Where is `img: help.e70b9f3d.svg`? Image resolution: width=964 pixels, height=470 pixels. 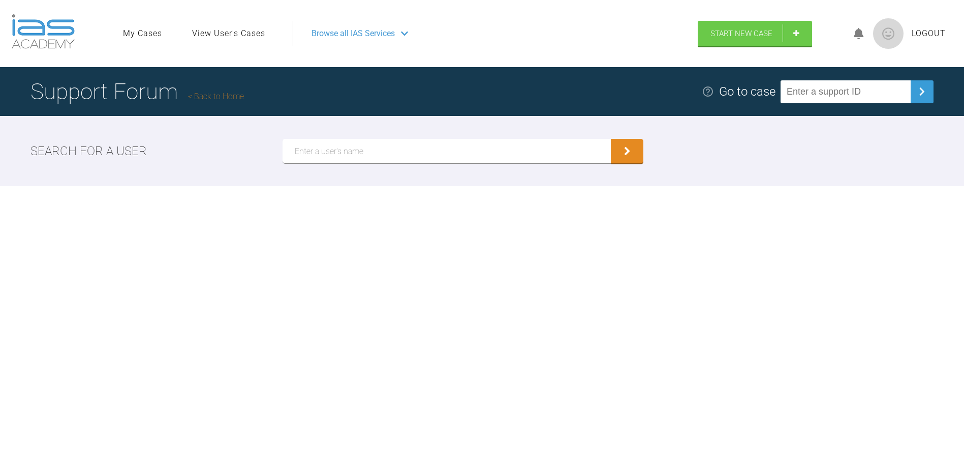 img: help.e70b9f3d.svg is located at coordinates (708, 91).